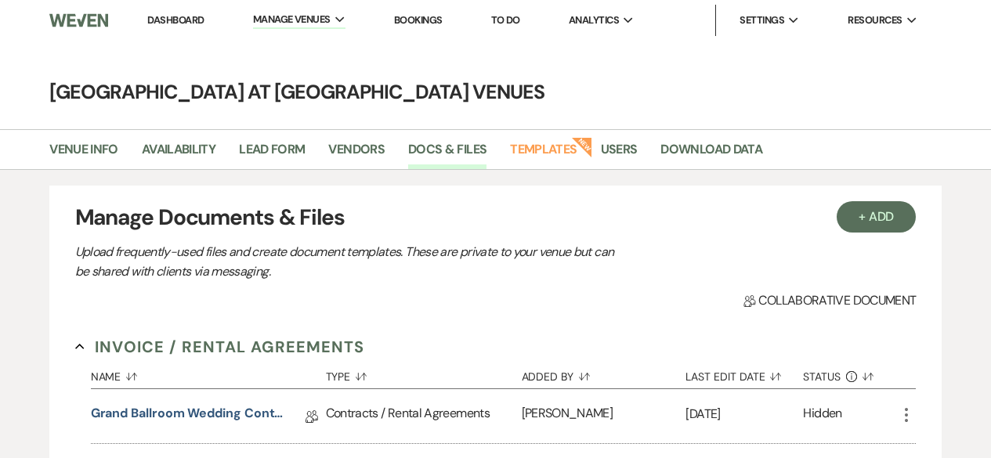 This screenshot has height=458, width=991. I want to click on button: Last Edit Date, so click(744, 374).